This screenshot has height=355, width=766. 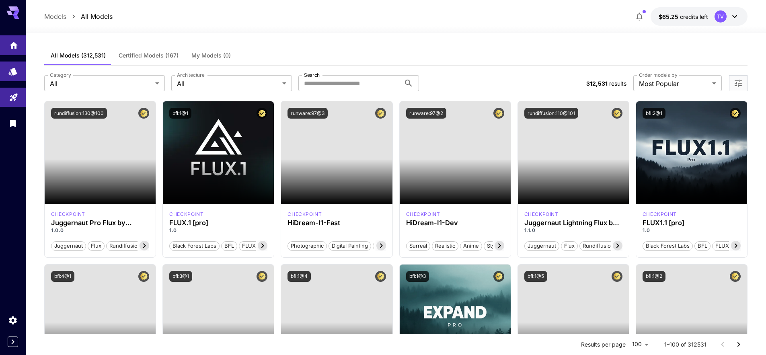 What do you see at coordinates (418, 246) in the screenshot?
I see `button: Surreal` at bounding box center [418, 246].